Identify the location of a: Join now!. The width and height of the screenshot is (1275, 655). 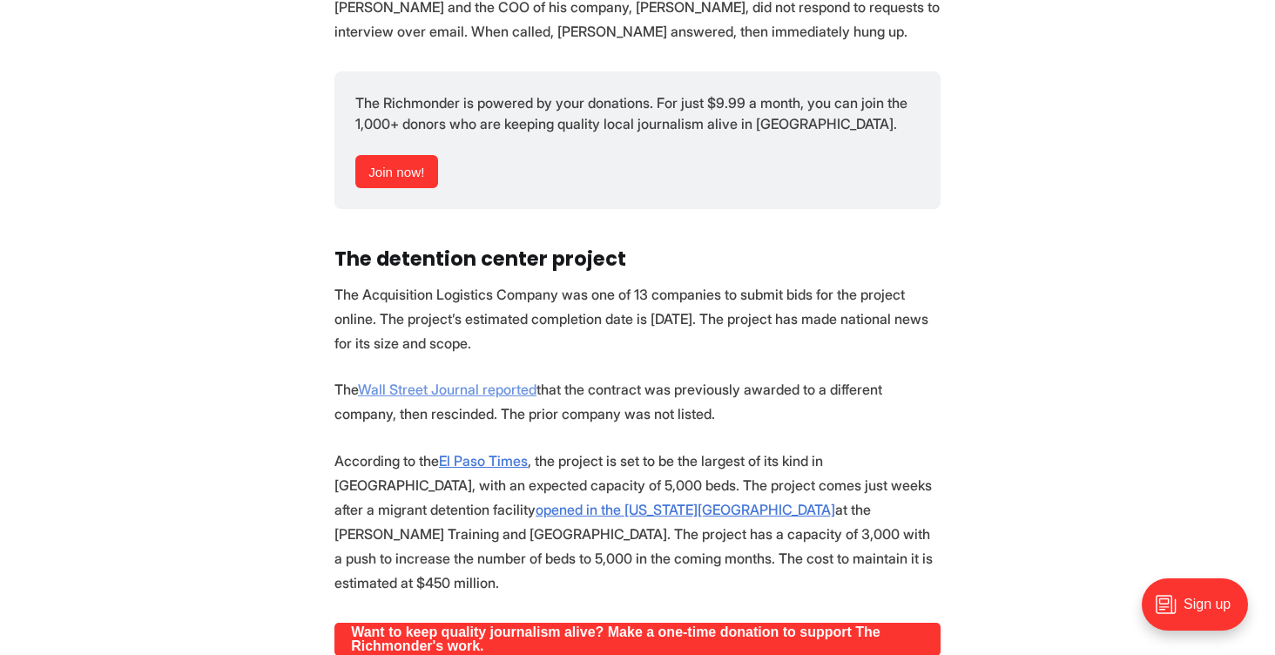
(396, 172).